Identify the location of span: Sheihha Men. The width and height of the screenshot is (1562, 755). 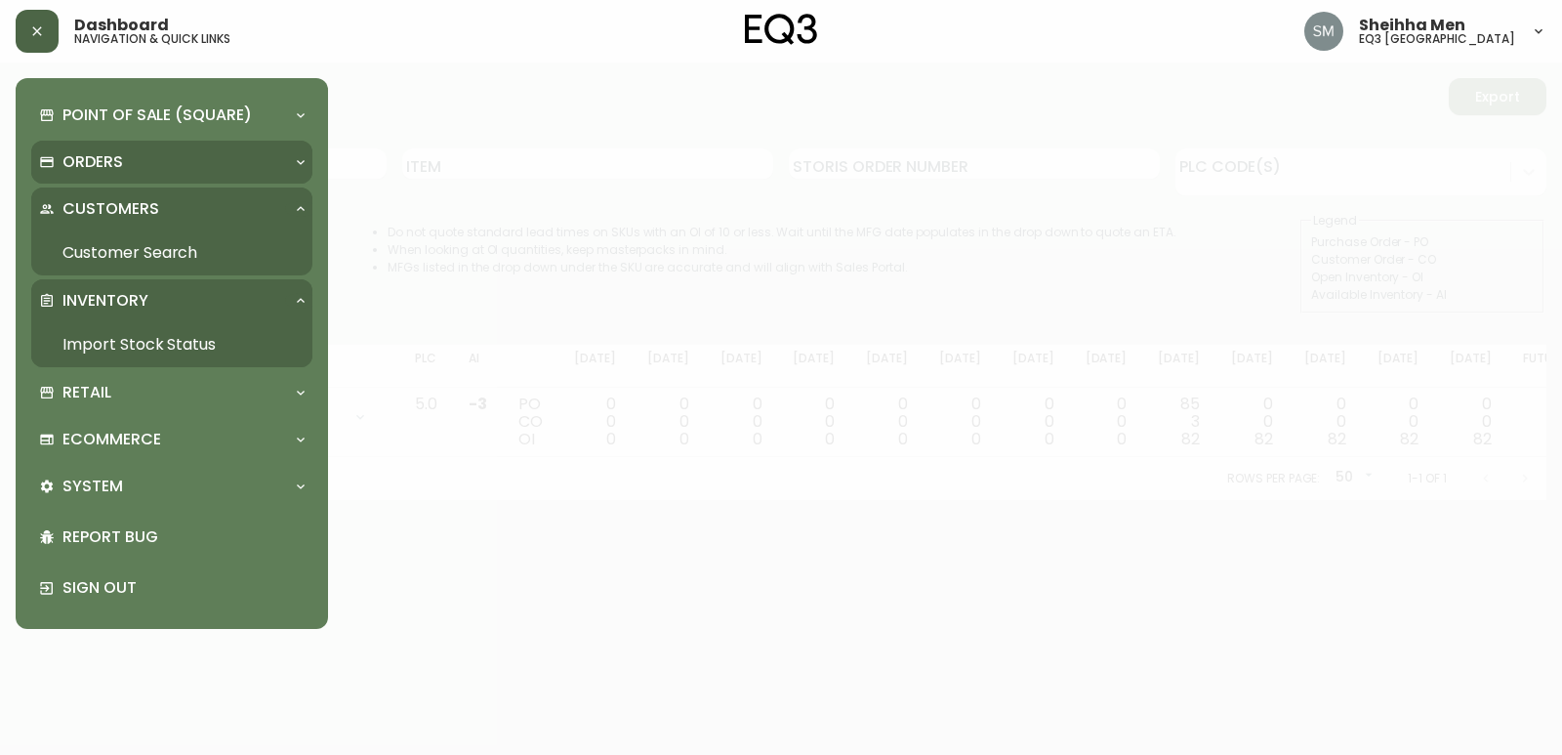
(1412, 25).